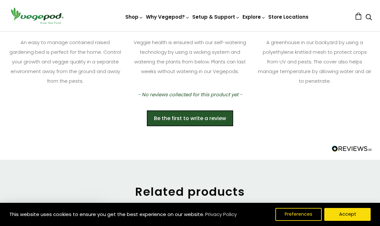 This screenshot has height=226, width=380. Describe the element at coordinates (314, 62) in the screenshot. I see `p: A greenhouse in our backyard by using a polyethylene knitted mesh to protect crops from UV and pe...` at that location.